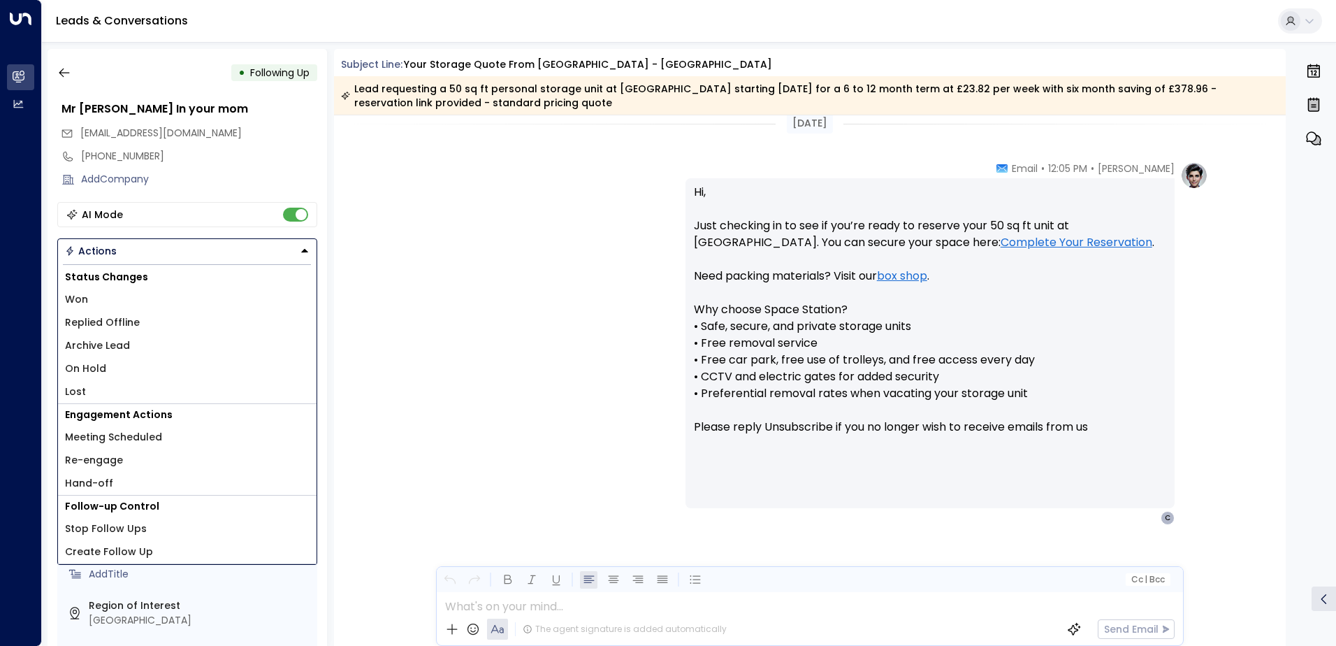 This screenshot has height=646, width=1336. Describe the element at coordinates (113, 437) in the screenshot. I see `span: Meeting Scheduled` at that location.